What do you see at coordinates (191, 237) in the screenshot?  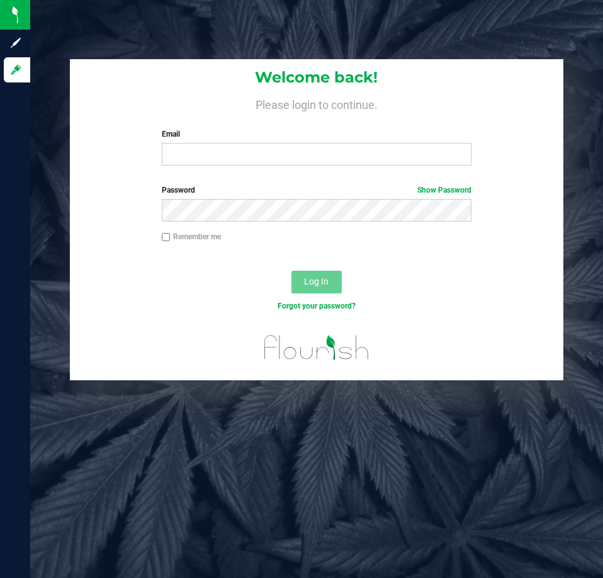 I see `label: Remember me` at bounding box center [191, 237].